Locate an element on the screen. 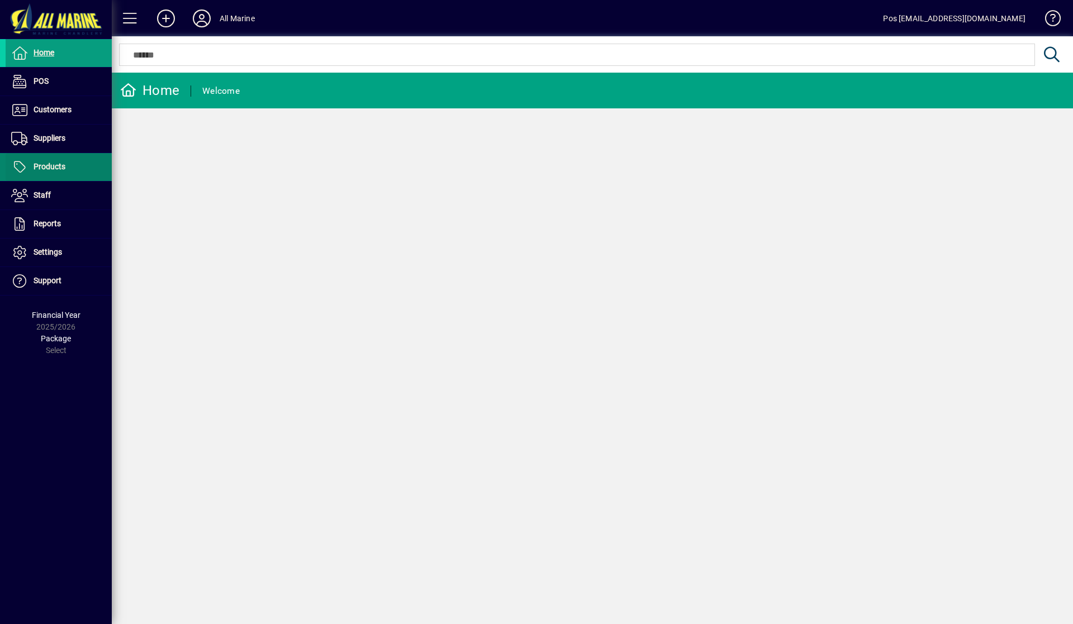 The width and height of the screenshot is (1073, 624). div: Welcome is located at coordinates (221, 91).